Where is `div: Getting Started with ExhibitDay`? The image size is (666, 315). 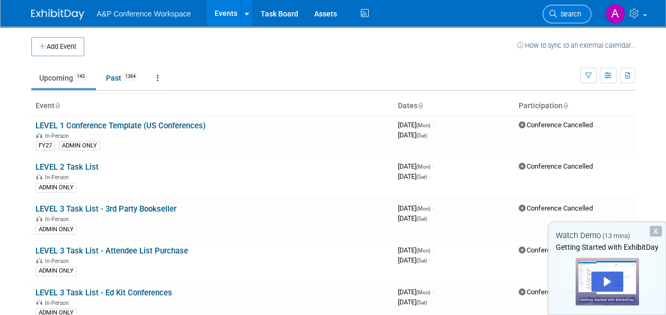
div: Getting Started with ExhibitDay is located at coordinates (607, 247).